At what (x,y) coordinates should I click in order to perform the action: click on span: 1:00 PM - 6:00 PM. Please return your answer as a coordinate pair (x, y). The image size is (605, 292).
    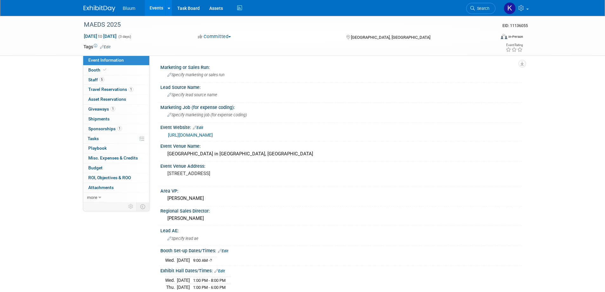
    Looking at the image, I should click on (209, 287).